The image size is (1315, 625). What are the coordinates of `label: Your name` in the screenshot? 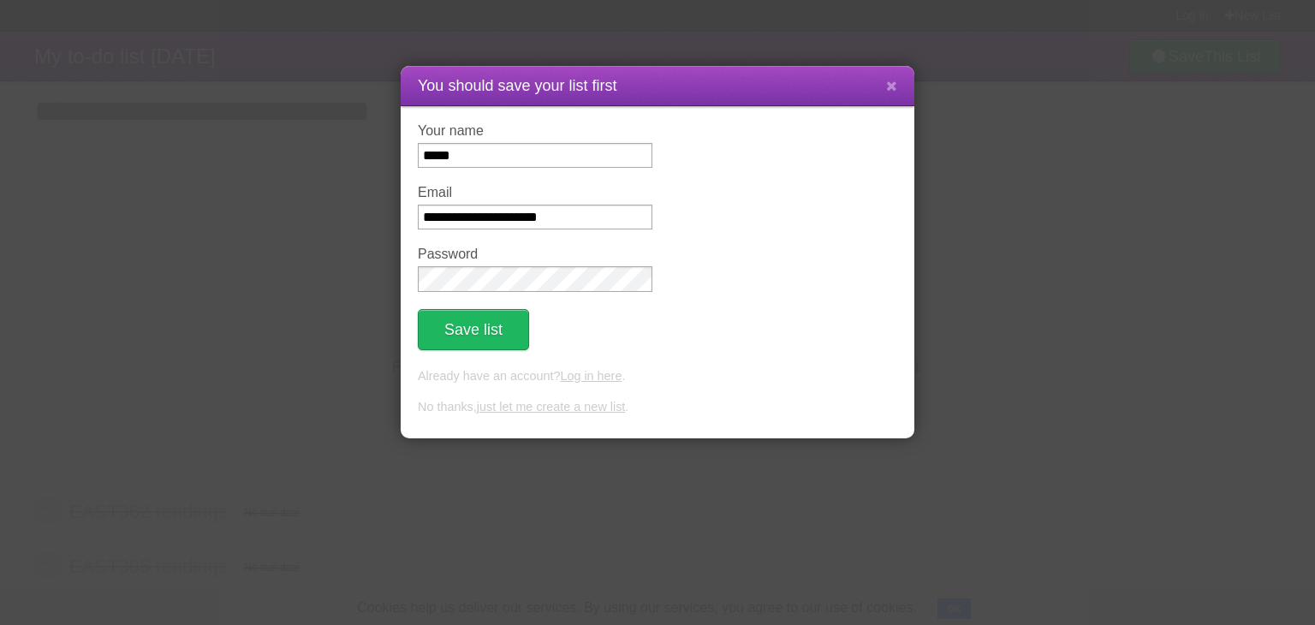 It's located at (535, 131).